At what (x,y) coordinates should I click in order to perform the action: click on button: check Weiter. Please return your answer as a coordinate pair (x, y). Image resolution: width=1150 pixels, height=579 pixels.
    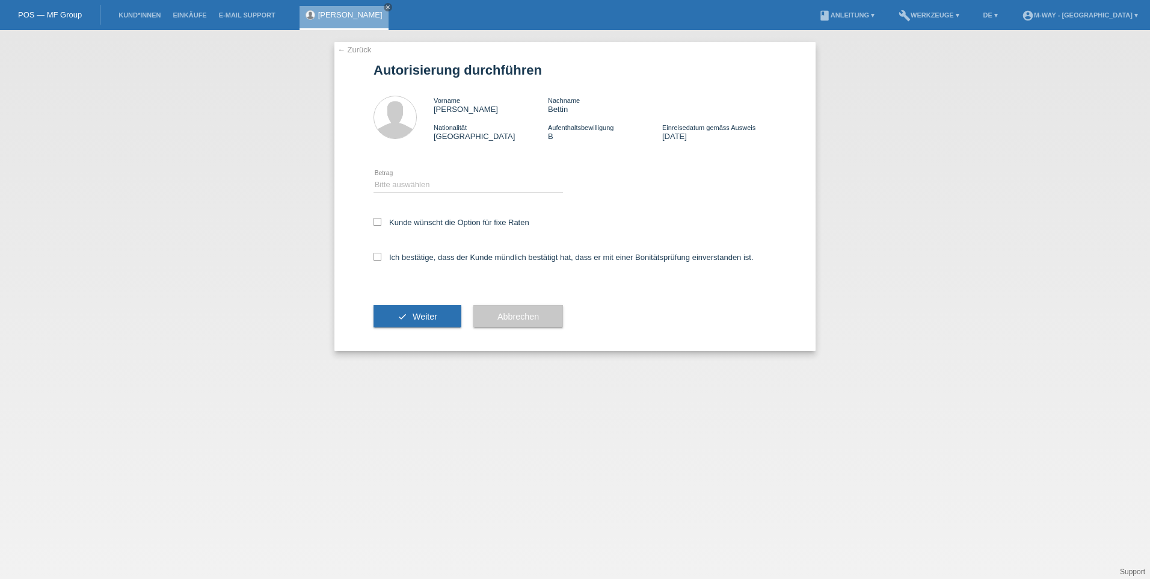
    Looking at the image, I should click on (417, 316).